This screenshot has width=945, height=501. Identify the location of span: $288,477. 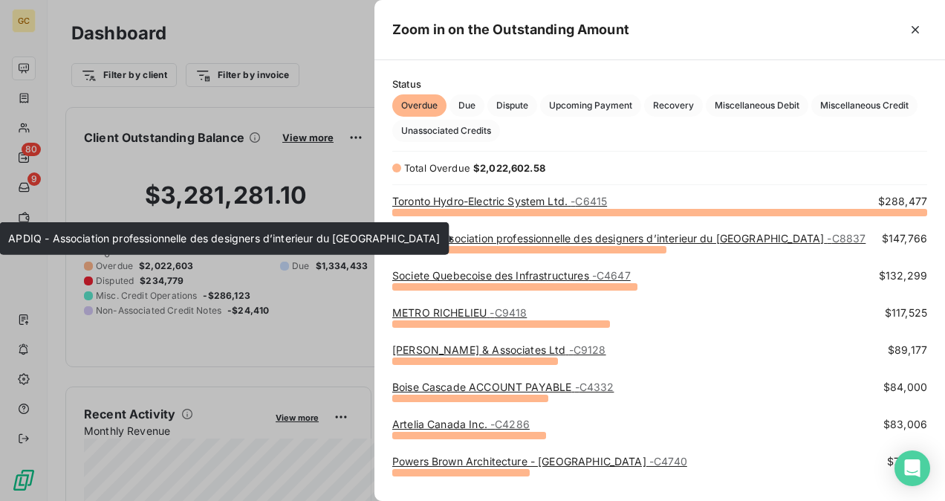
(903, 201).